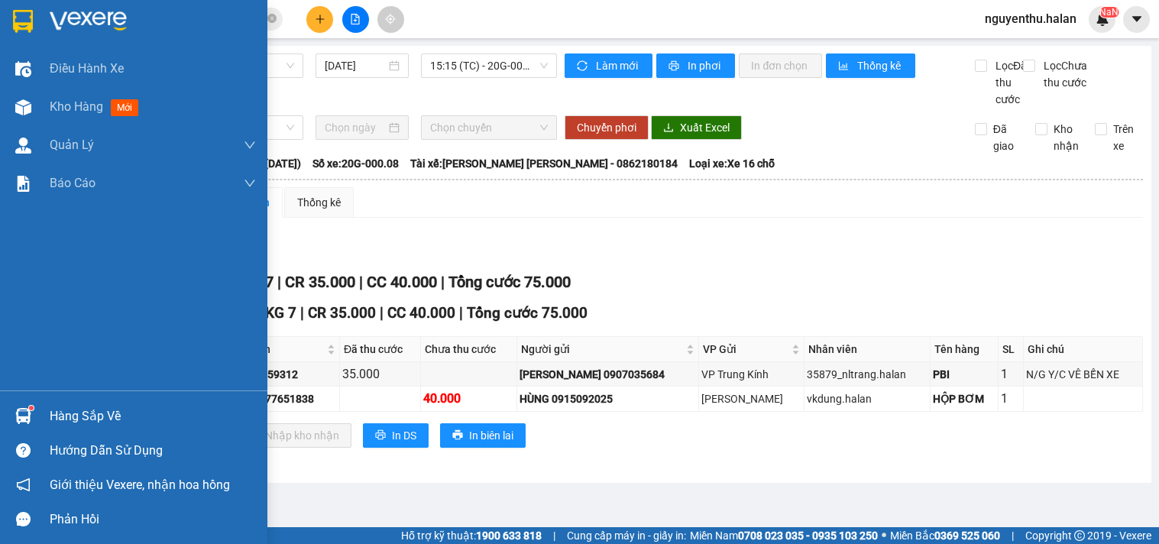 This screenshot has width=1159, height=544. I want to click on span: Miền Nam, so click(784, 535).